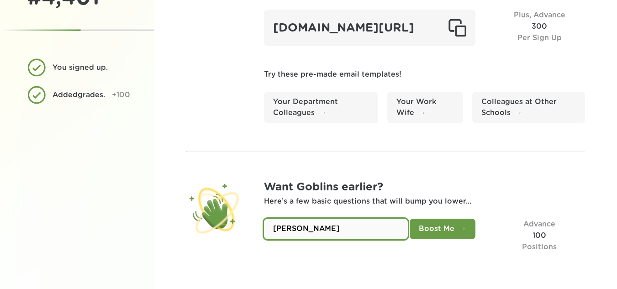  What do you see at coordinates (424, 108) in the screenshot?
I see `a: Your Work Wife` at bounding box center [424, 108].